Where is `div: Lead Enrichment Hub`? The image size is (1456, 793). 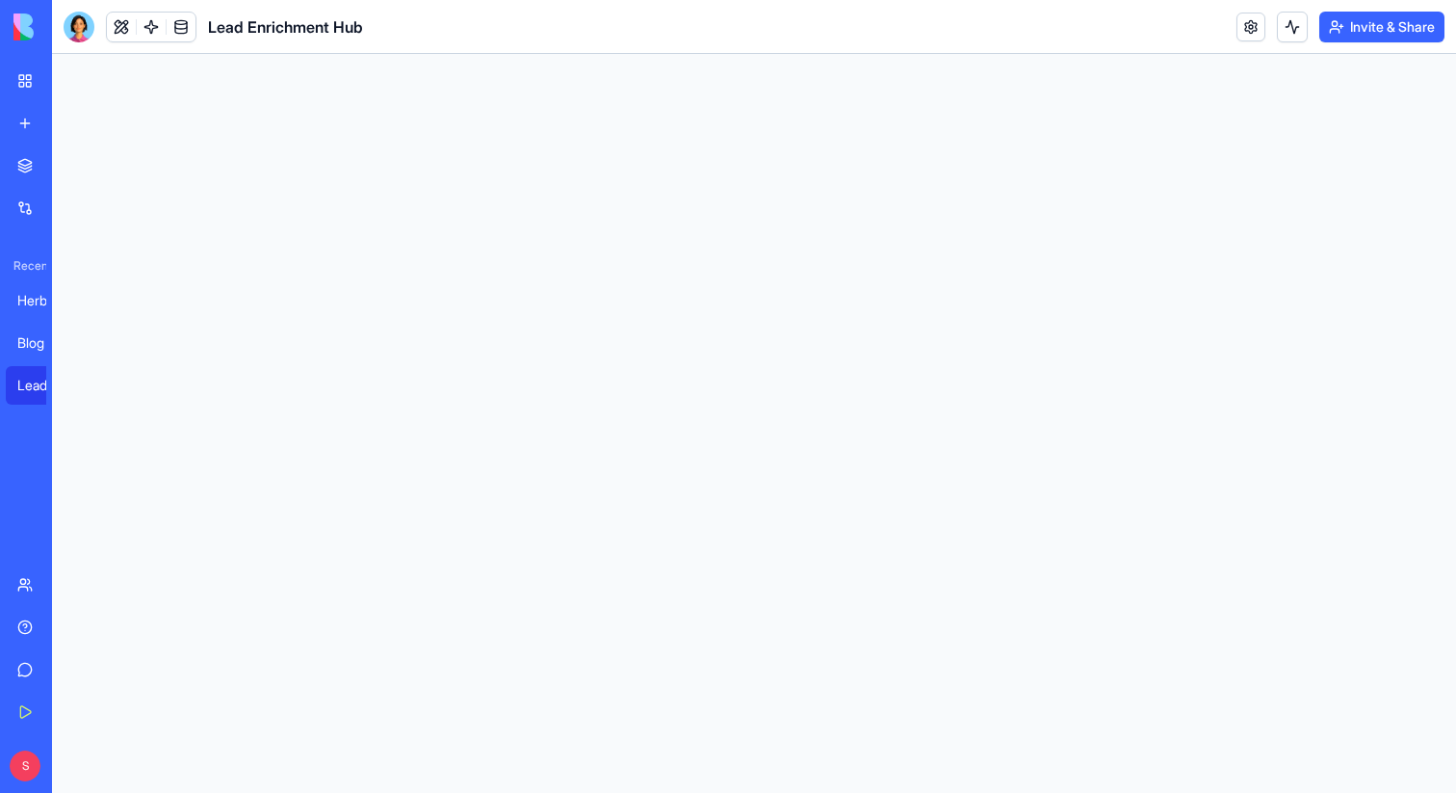
div: Lead Enrichment Hub is located at coordinates (44, 385).